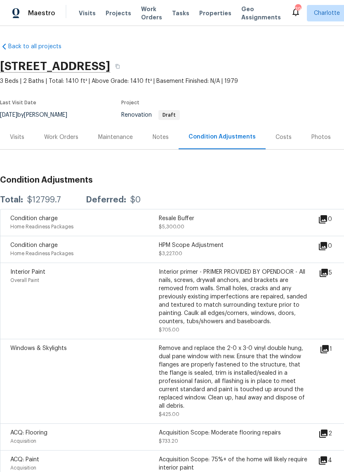  Describe the element at coordinates (87, 13) in the screenshot. I see `span: Visits` at that location.